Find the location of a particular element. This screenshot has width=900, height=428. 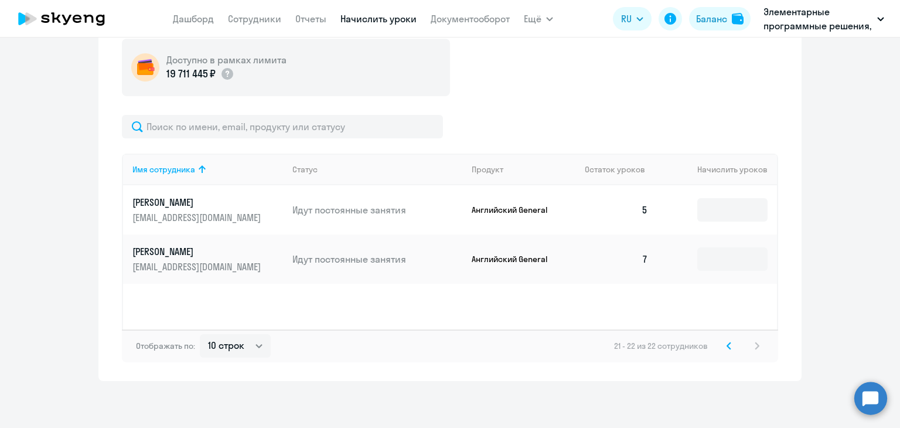

span: Остаток уроков is located at coordinates (615, 169).